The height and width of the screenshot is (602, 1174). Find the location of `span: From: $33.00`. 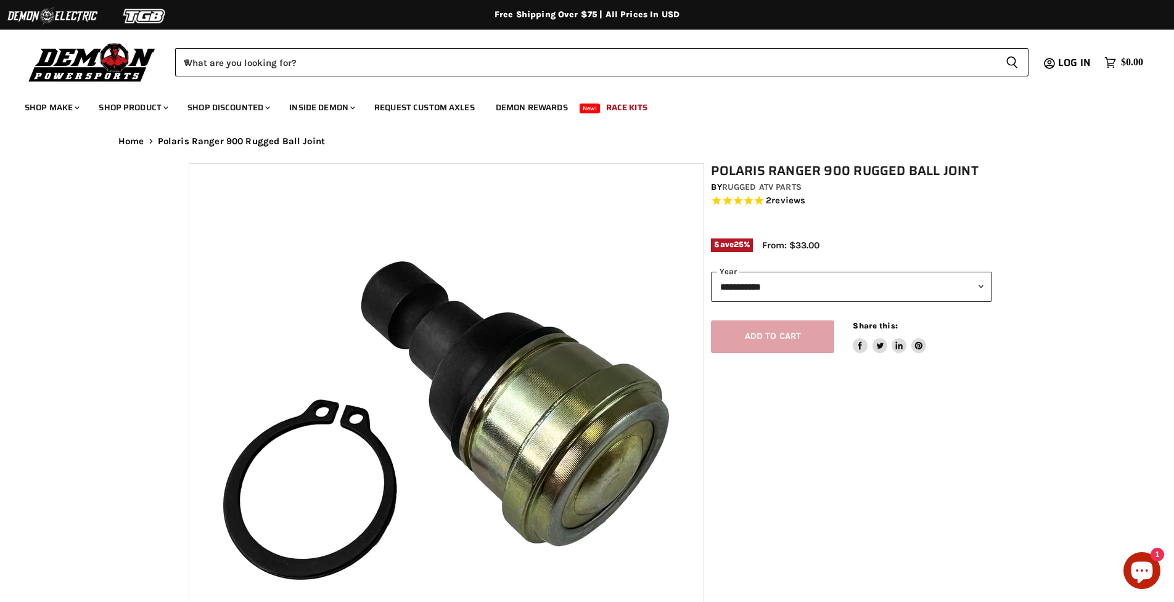

span: From: $33.00 is located at coordinates (790, 245).